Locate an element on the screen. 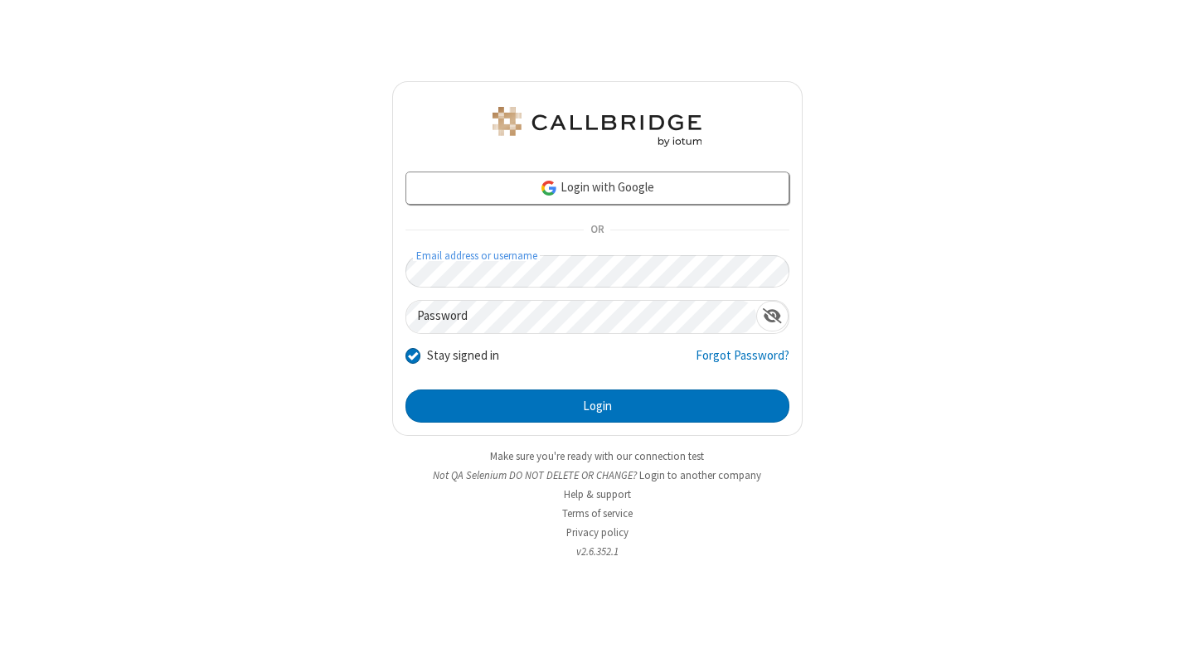  img: QA Selenium DO NOT DELETE OR CHANGE is located at coordinates (597, 127).